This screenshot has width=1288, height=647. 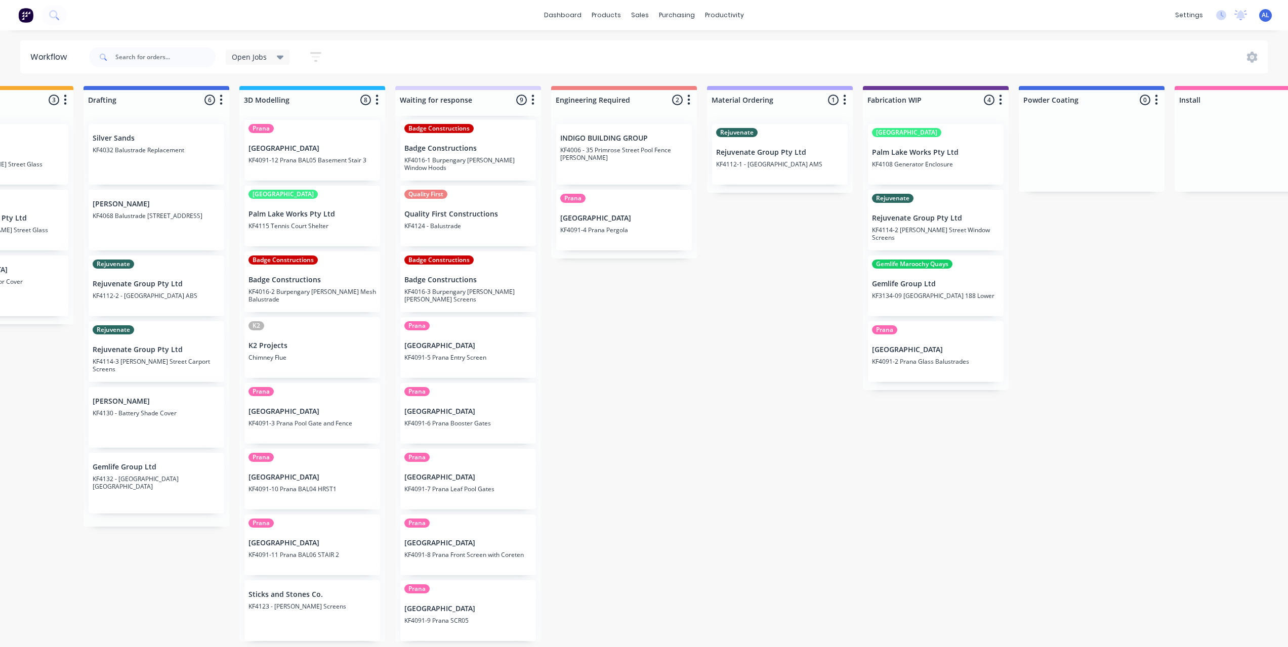 I want to click on span: AL, so click(x=1265, y=15).